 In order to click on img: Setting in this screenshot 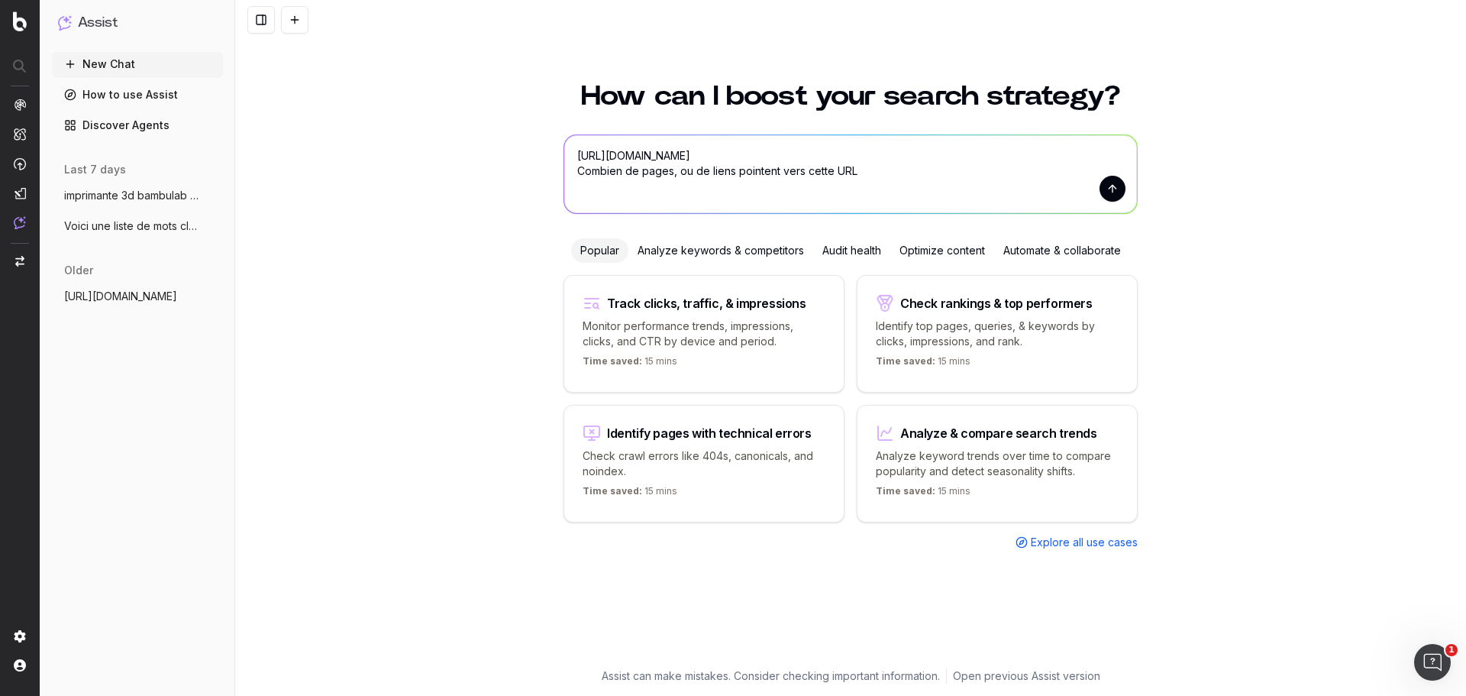, I will do `click(20, 636)`.